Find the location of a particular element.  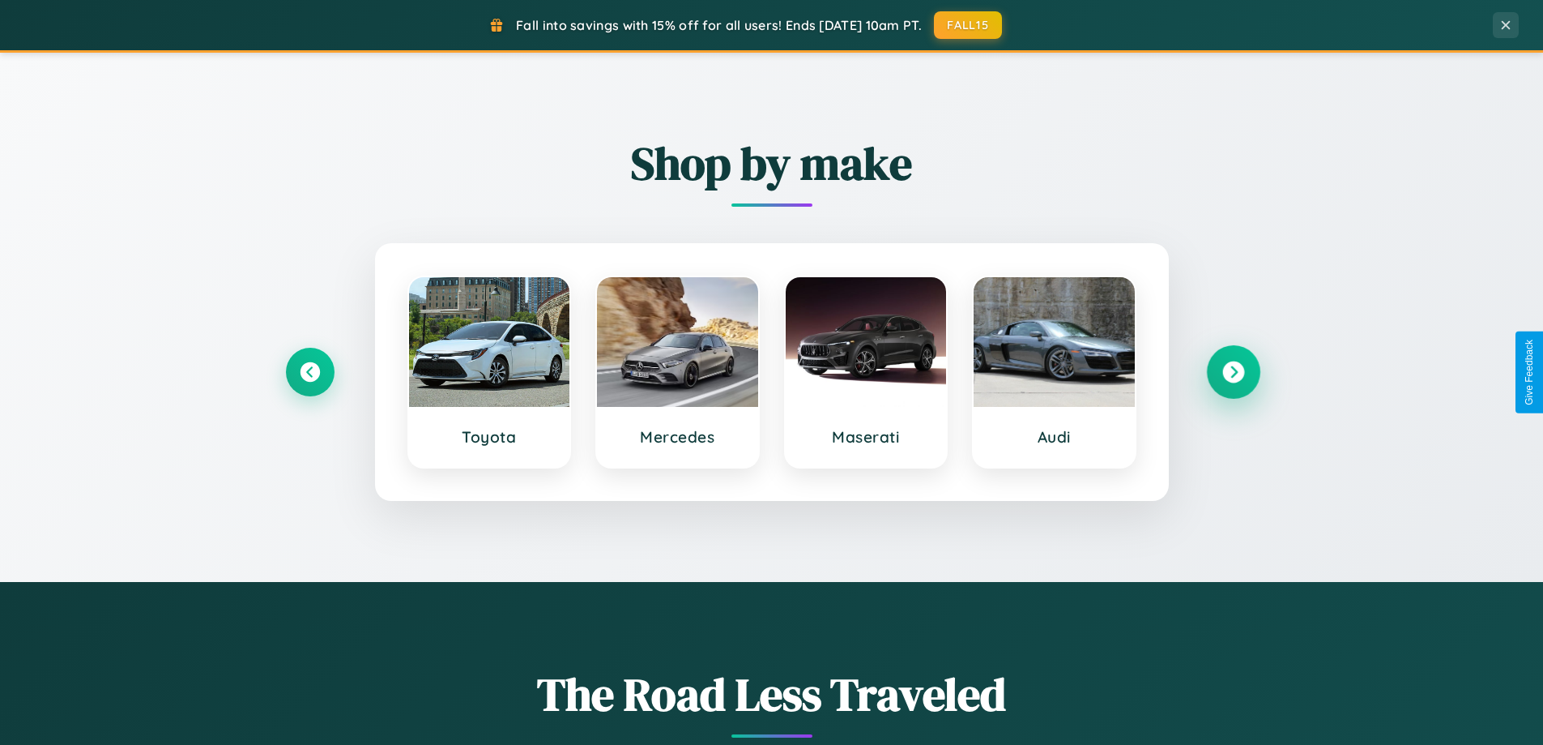

h3: Toyota is located at coordinates (489, 437).